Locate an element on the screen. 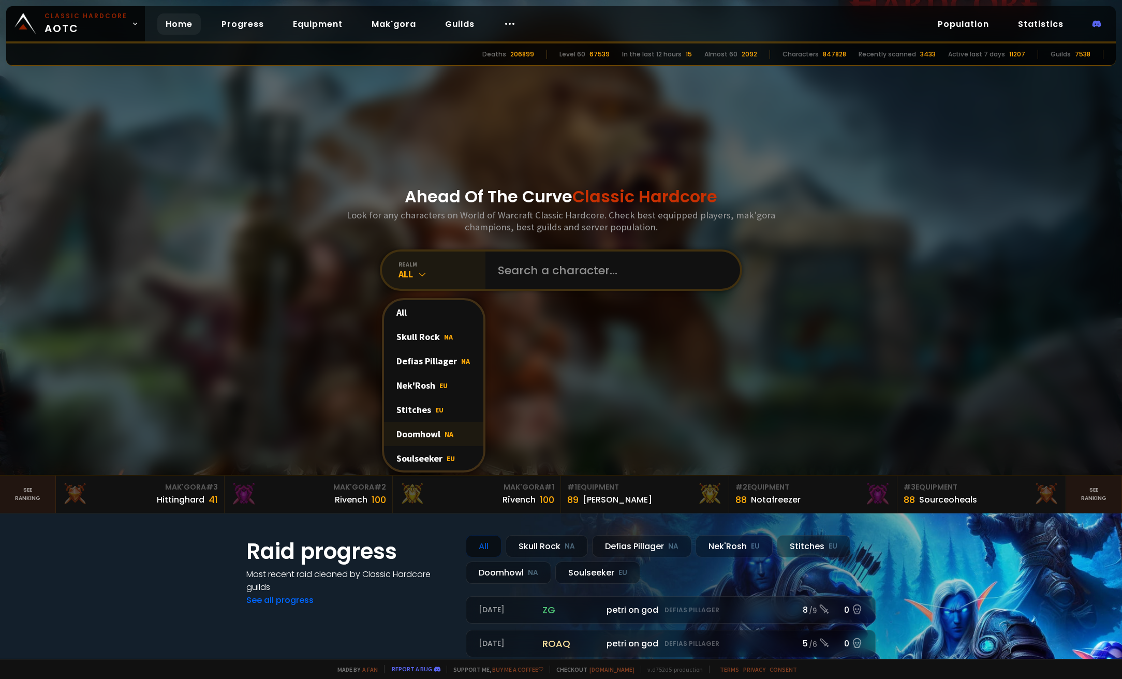 The image size is (1122, 679). div: 7538 is located at coordinates (1083, 54).